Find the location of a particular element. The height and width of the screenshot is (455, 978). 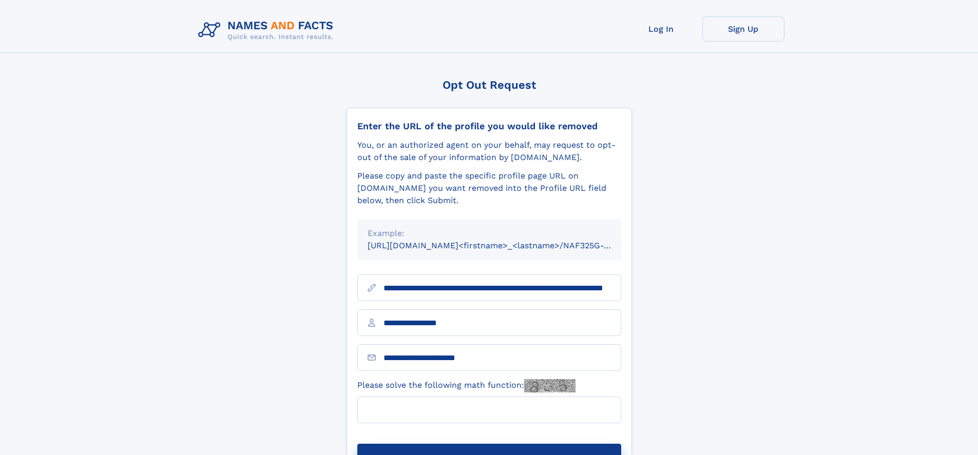

div: Opt Out Request is located at coordinates (489, 85).